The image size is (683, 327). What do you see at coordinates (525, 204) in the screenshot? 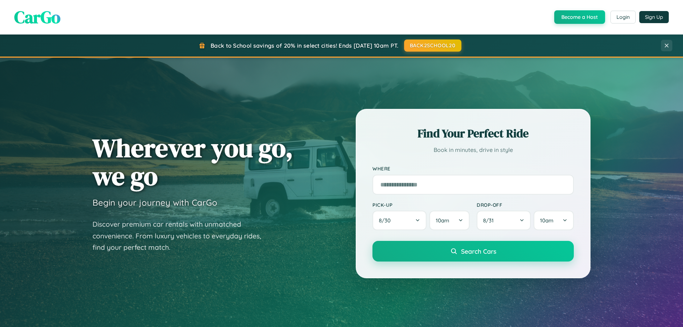
I see `label: Drop-off` at bounding box center [525, 204].